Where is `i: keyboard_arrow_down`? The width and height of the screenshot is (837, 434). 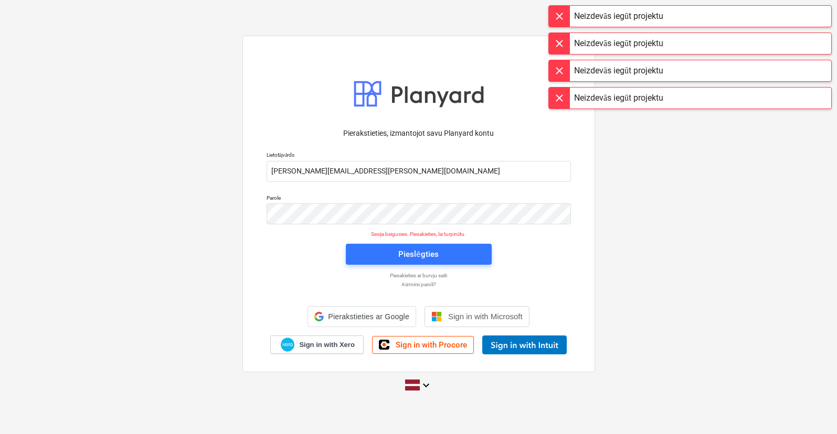
i: keyboard_arrow_down is located at coordinates (426, 386).